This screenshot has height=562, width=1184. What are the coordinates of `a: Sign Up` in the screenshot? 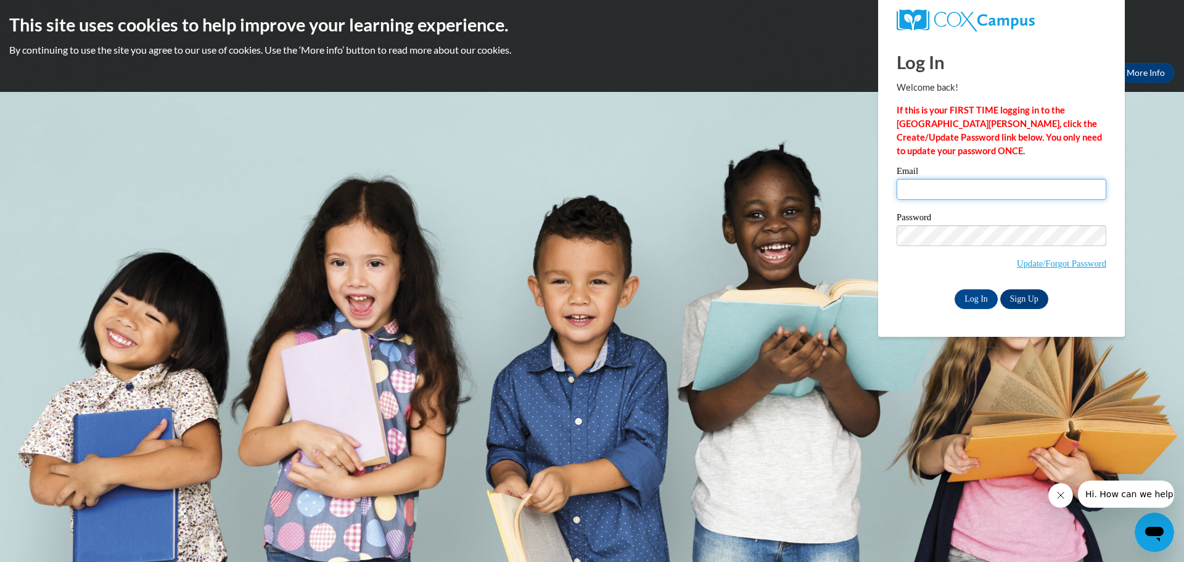 It's located at (1024, 299).